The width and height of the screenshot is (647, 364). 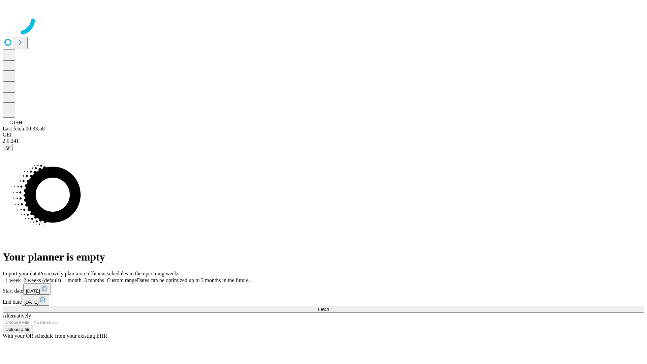 What do you see at coordinates (122, 280) in the screenshot?
I see `span: Custom range` at bounding box center [122, 280].